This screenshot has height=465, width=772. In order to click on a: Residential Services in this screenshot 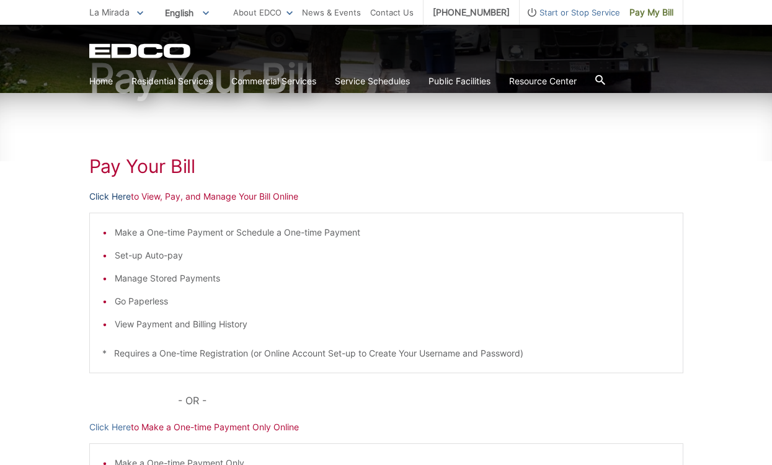, I will do `click(172, 81)`.